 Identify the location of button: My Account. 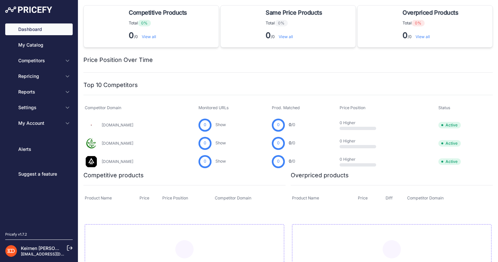
(39, 123).